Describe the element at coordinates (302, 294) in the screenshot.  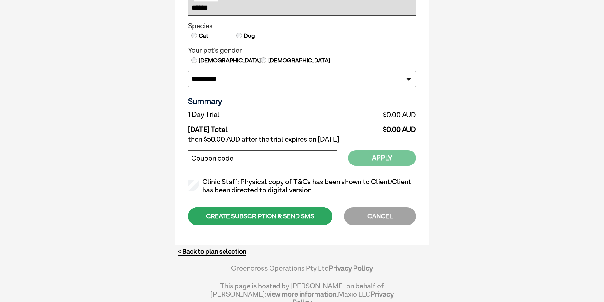
I see `a: view more information.` at that location.